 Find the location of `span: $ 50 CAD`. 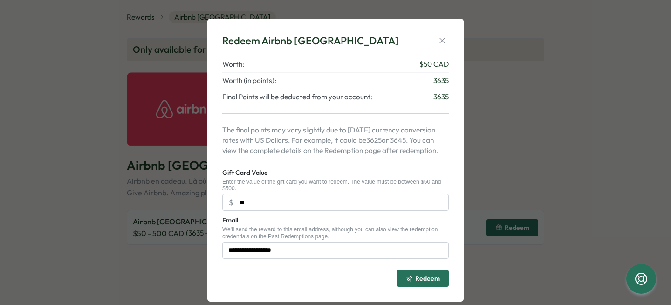

span: $ 50 CAD is located at coordinates (434, 64).